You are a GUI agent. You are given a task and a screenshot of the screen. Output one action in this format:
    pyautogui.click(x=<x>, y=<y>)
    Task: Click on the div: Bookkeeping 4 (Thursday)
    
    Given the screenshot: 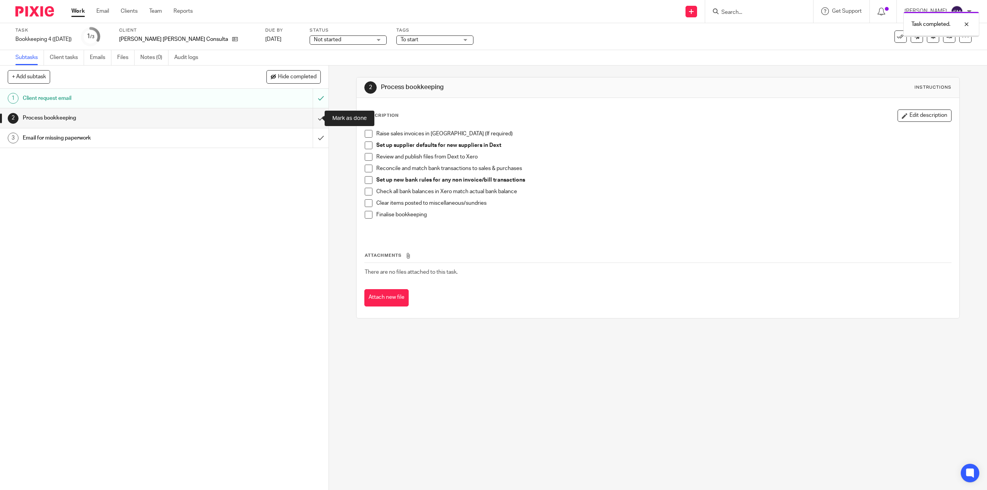 What is the action you would take?
    pyautogui.click(x=44, y=39)
    